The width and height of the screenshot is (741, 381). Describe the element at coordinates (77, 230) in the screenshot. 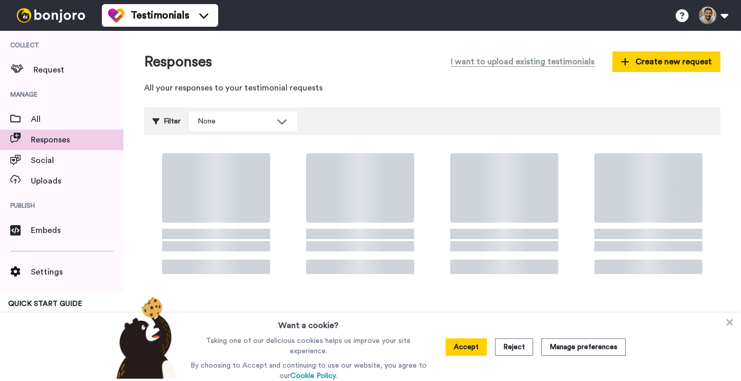

I see `span: Embeds` at that location.